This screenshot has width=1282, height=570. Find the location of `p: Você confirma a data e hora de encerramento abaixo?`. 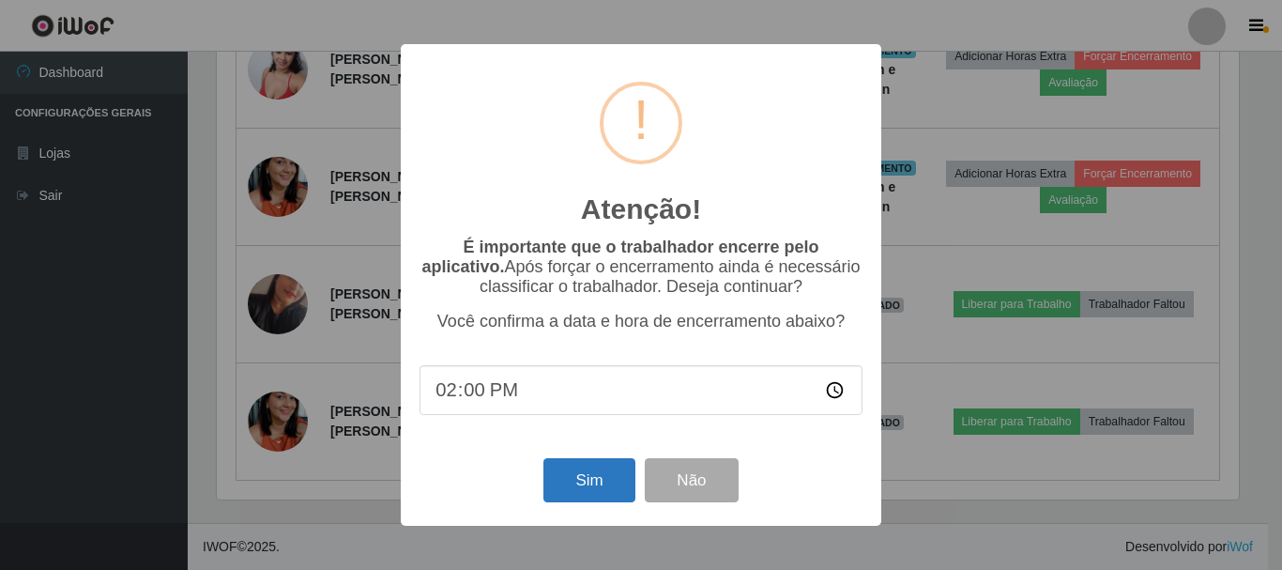

p: Você confirma a data e hora de encerramento abaixo? is located at coordinates (641, 321).